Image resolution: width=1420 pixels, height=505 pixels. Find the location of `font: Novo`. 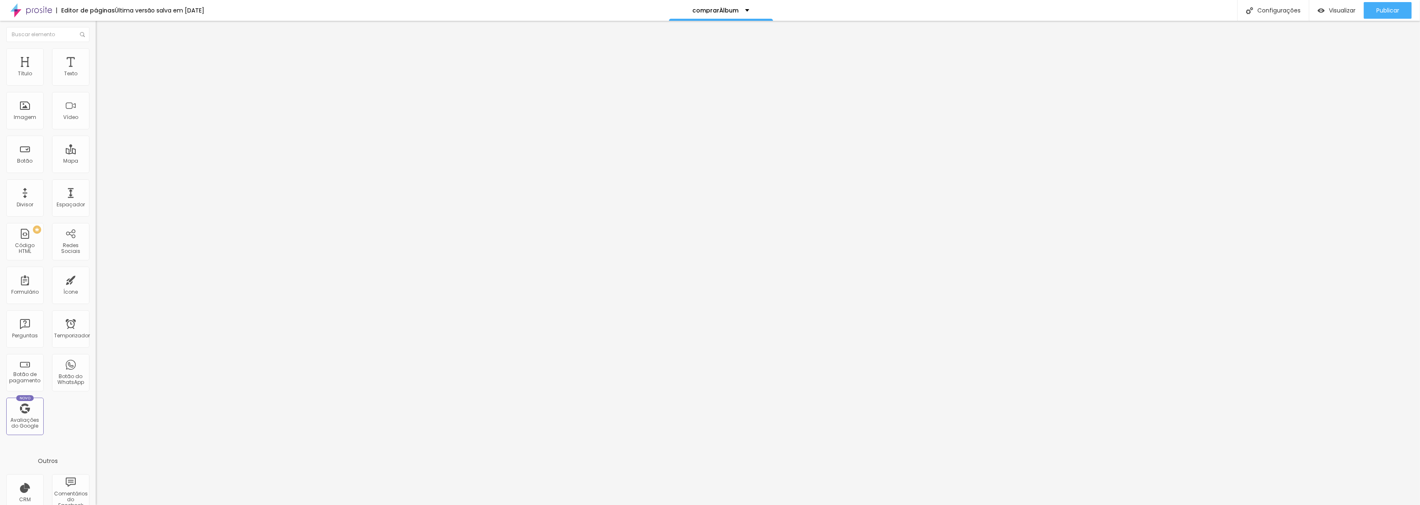

font: Novo is located at coordinates (25, 398).